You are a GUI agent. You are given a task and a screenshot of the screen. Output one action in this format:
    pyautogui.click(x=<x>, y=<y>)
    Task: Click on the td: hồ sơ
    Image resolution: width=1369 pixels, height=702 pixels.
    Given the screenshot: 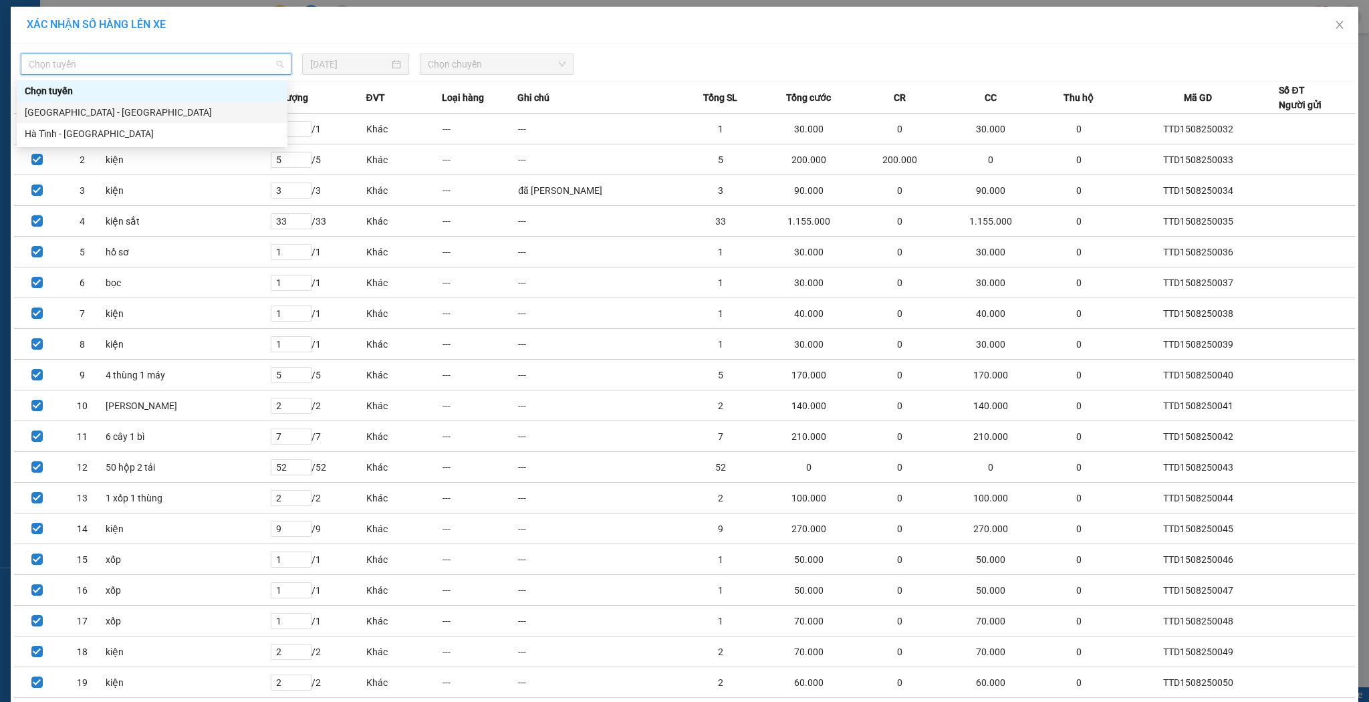 What is the action you would take?
    pyautogui.click(x=187, y=252)
    